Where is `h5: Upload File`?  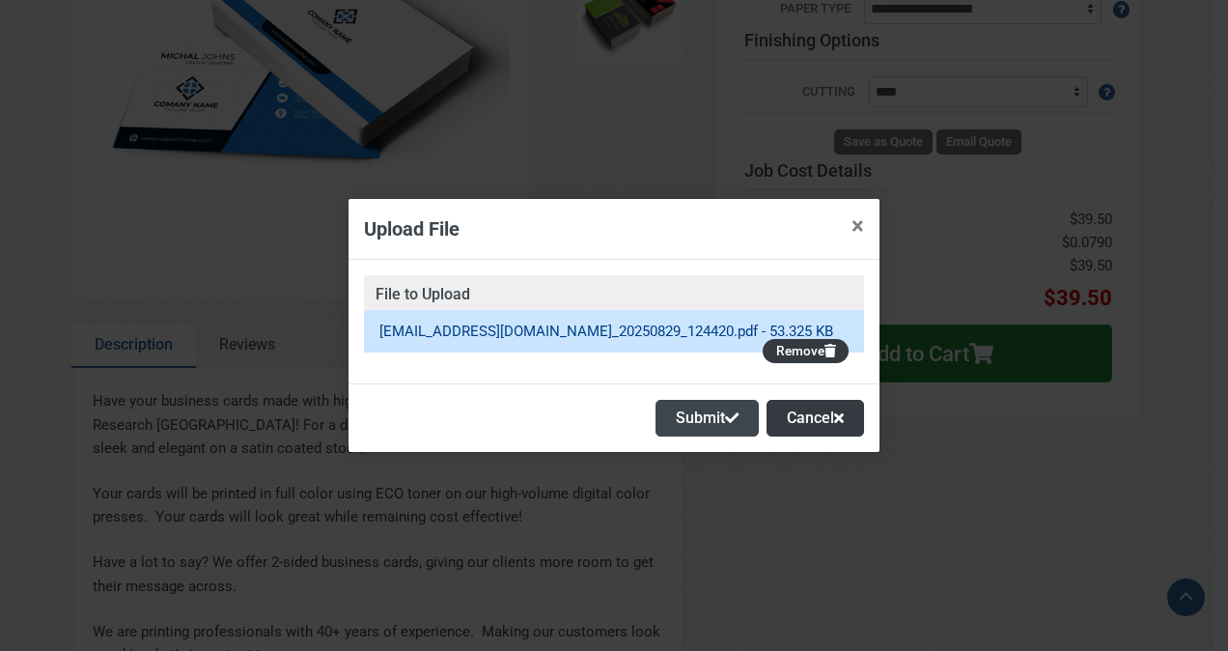 h5: Upload File is located at coordinates (411, 229).